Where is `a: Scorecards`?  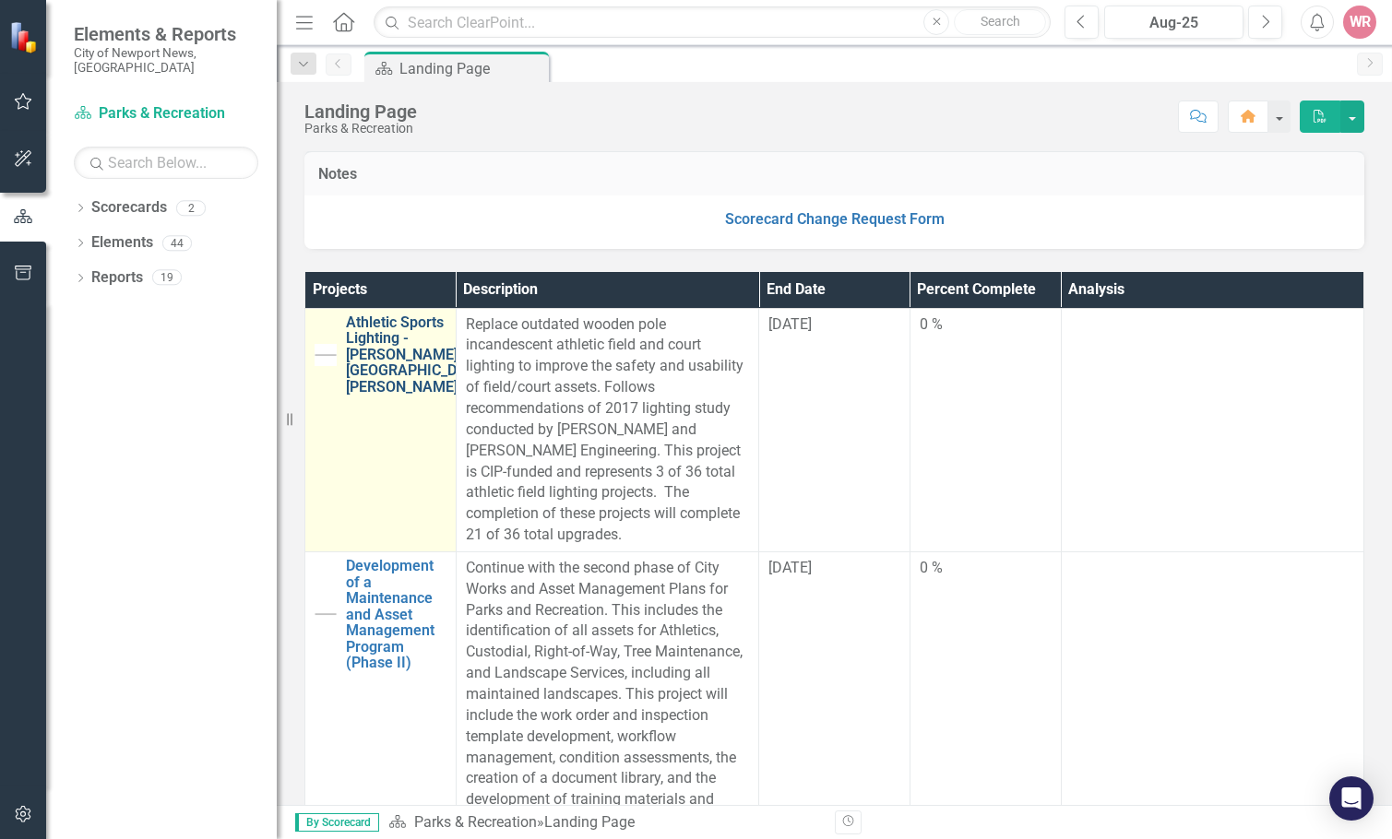
a: Scorecards is located at coordinates (129, 208).